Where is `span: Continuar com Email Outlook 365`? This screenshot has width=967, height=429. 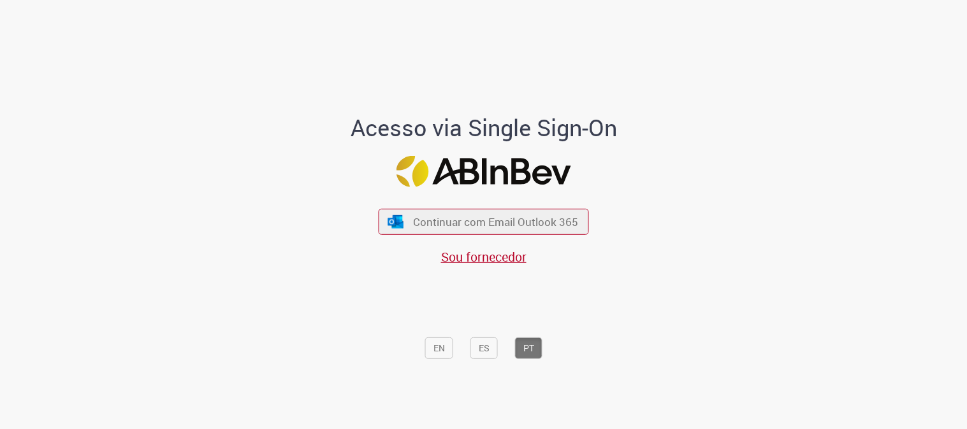 span: Continuar com Email Outlook 365 is located at coordinates (495, 222).